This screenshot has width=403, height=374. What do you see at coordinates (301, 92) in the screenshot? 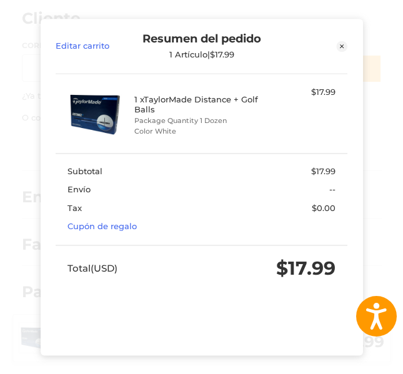
I see `div: $17.99` at bounding box center [301, 92].